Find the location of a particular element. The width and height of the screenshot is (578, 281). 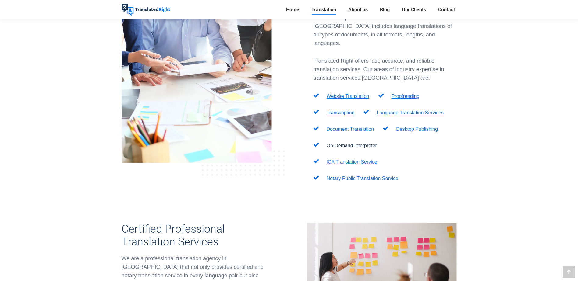

a: About us is located at coordinates (358, 10).